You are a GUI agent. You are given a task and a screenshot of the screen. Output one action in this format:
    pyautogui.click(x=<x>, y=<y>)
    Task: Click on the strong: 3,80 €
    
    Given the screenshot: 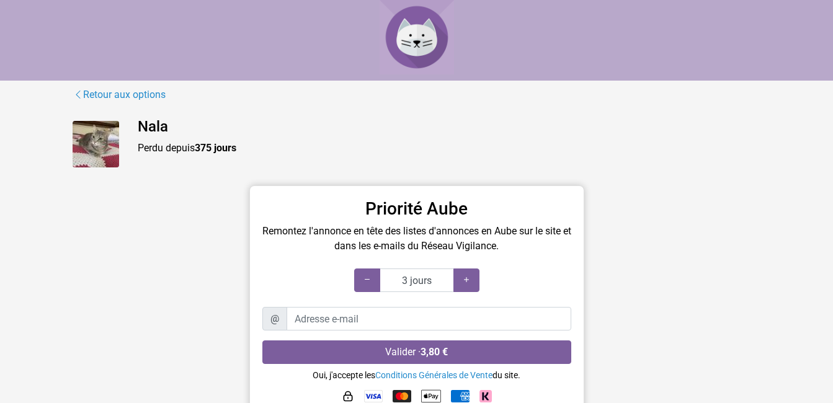 What is the action you would take?
    pyautogui.click(x=434, y=352)
    